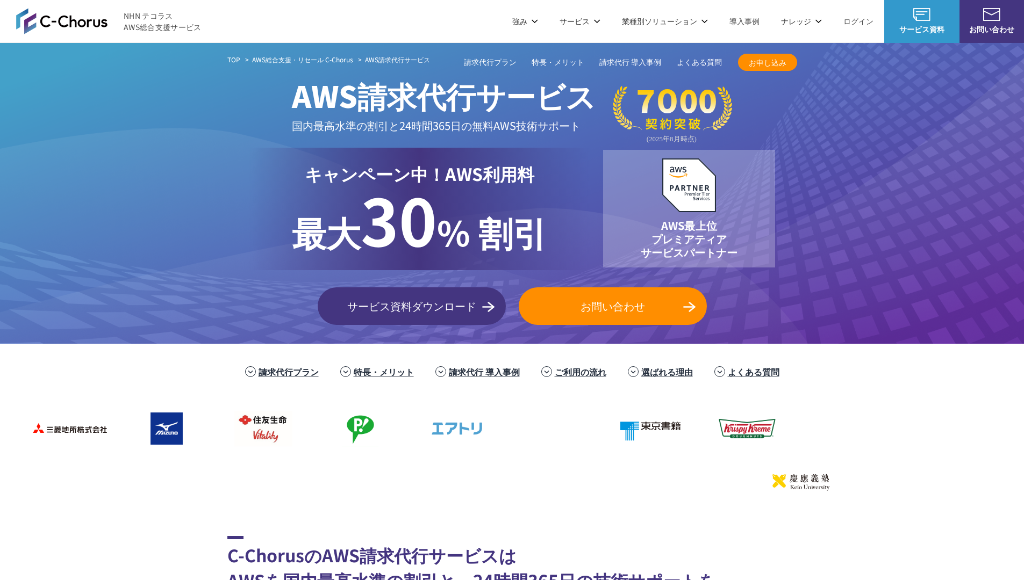 Image resolution: width=1024 pixels, height=580 pixels. I want to click on img: 日本財団, so click(692, 483).